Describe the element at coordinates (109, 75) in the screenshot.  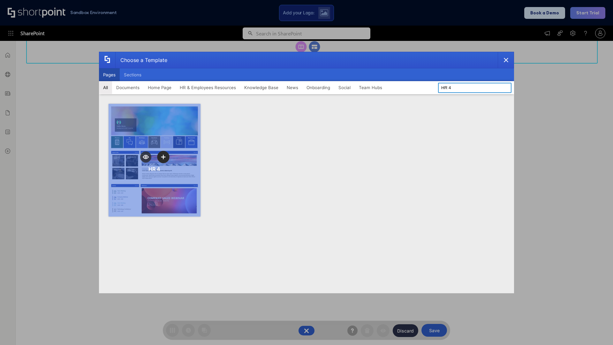
I see `button: Pages` at that location.